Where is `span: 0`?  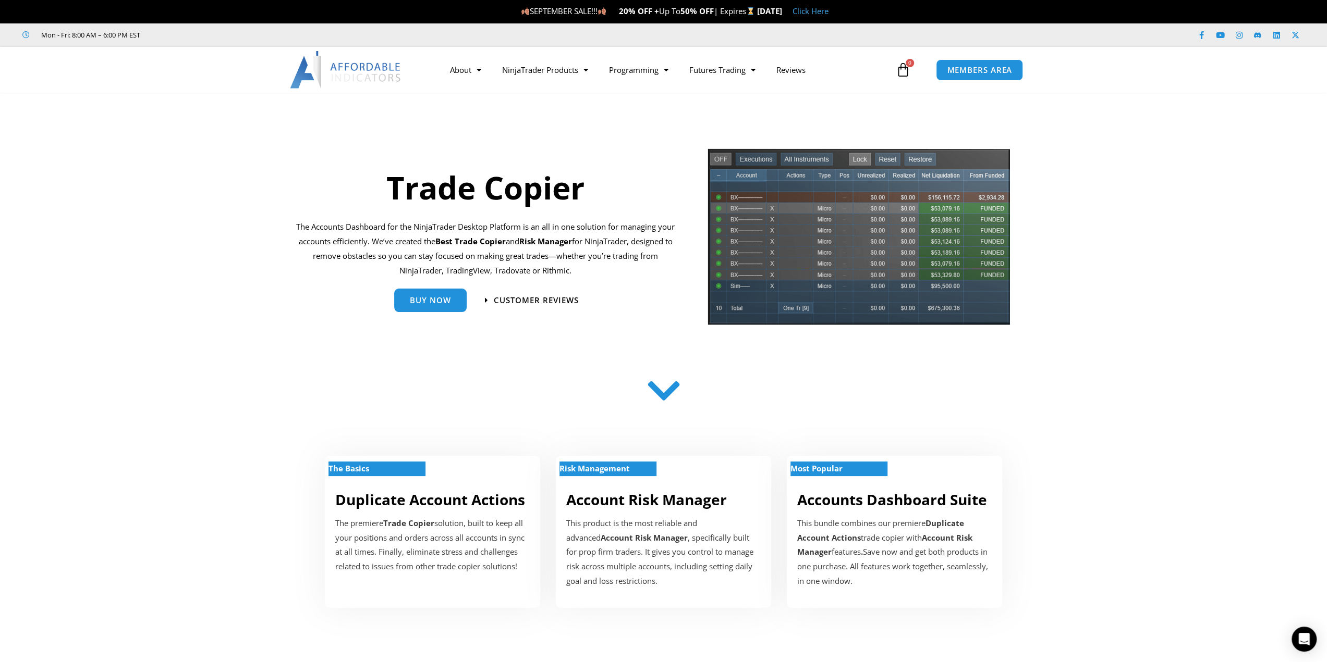
span: 0 is located at coordinates (910, 63).